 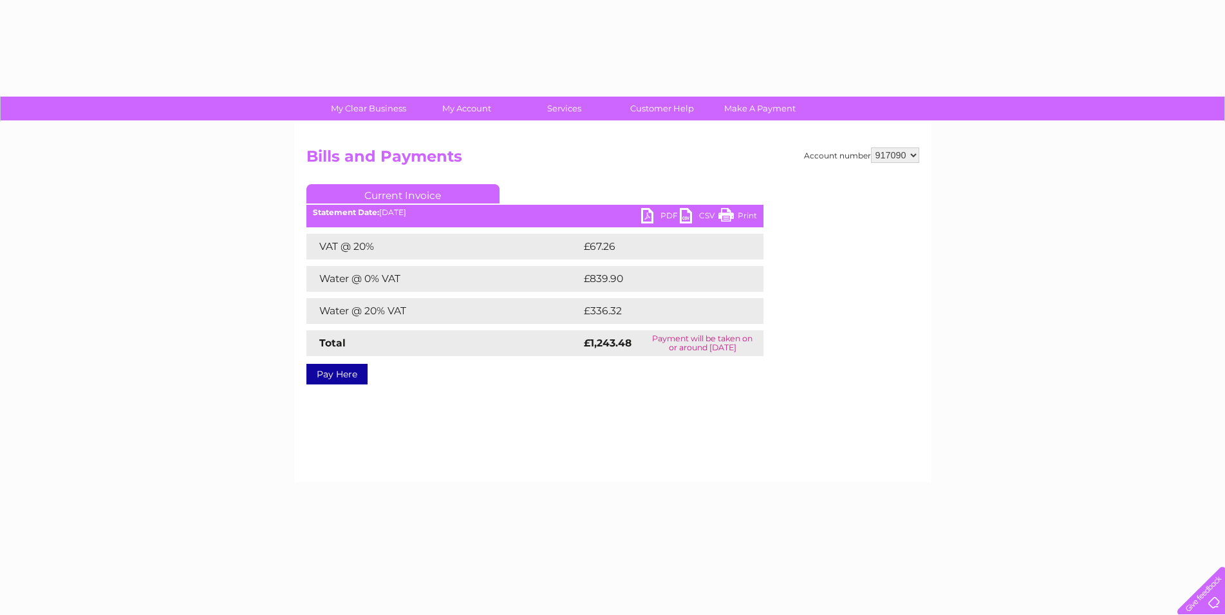 What do you see at coordinates (444, 311) in the screenshot?
I see `td: Water @ 20% VAT` at bounding box center [444, 311].